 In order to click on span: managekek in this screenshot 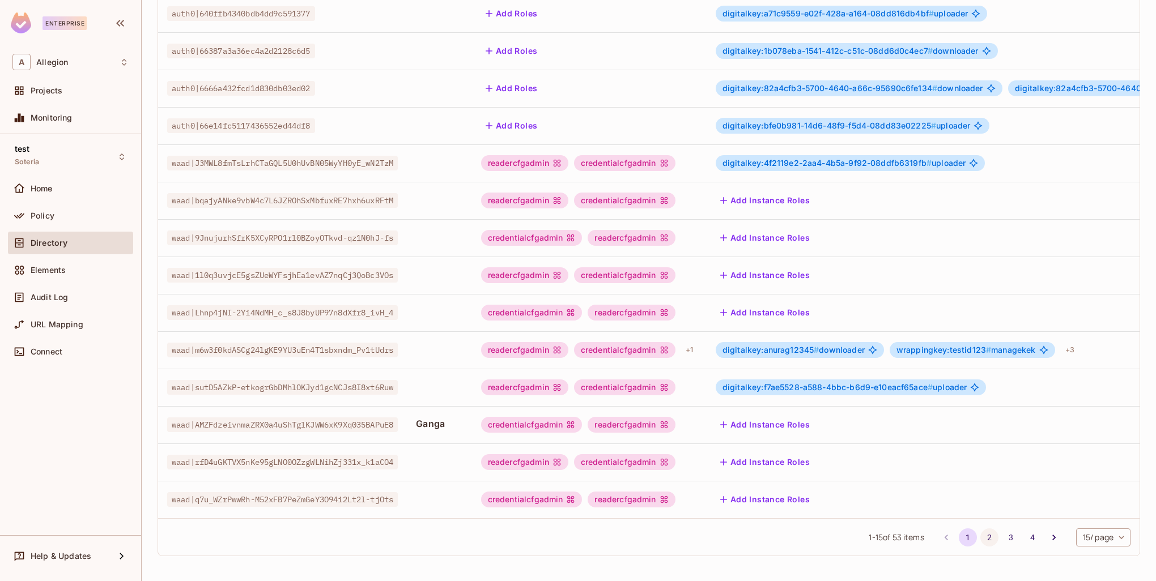, I will do `click(966, 350)`.